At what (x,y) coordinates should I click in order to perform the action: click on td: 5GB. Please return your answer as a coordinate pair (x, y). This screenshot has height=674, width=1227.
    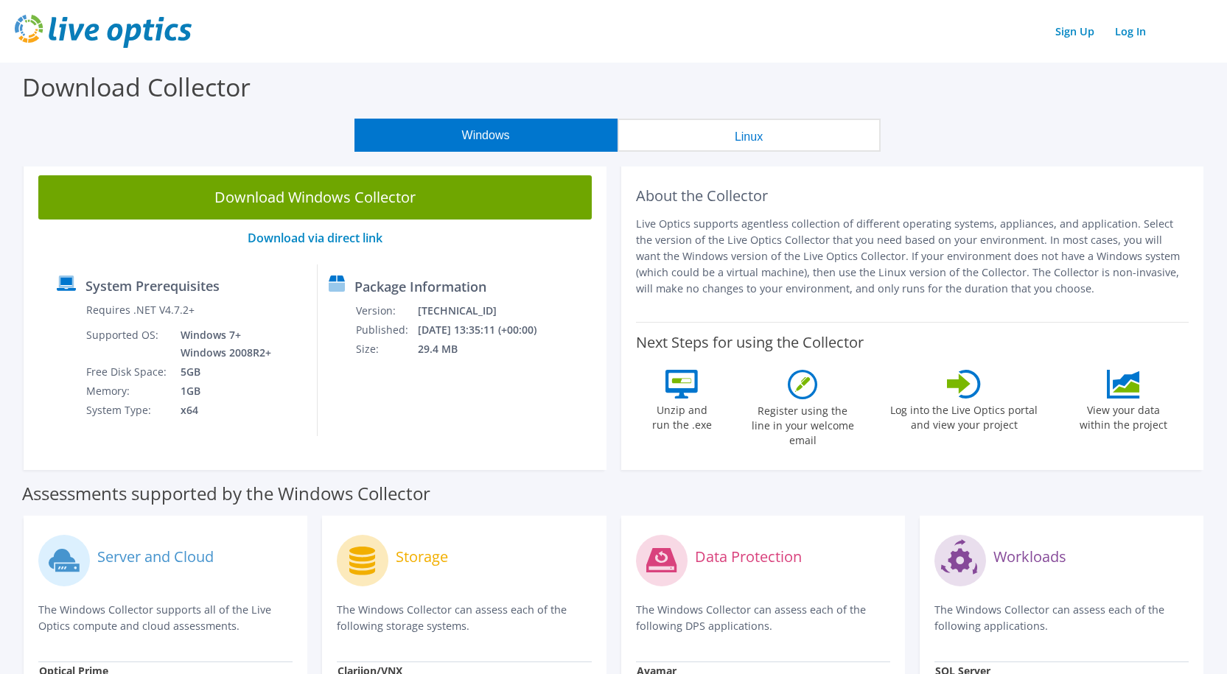
    Looking at the image, I should click on (222, 372).